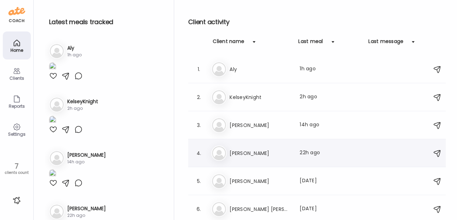 The height and width of the screenshot is (220, 457). I want to click on h2: Latest meals tracked, so click(106, 22).